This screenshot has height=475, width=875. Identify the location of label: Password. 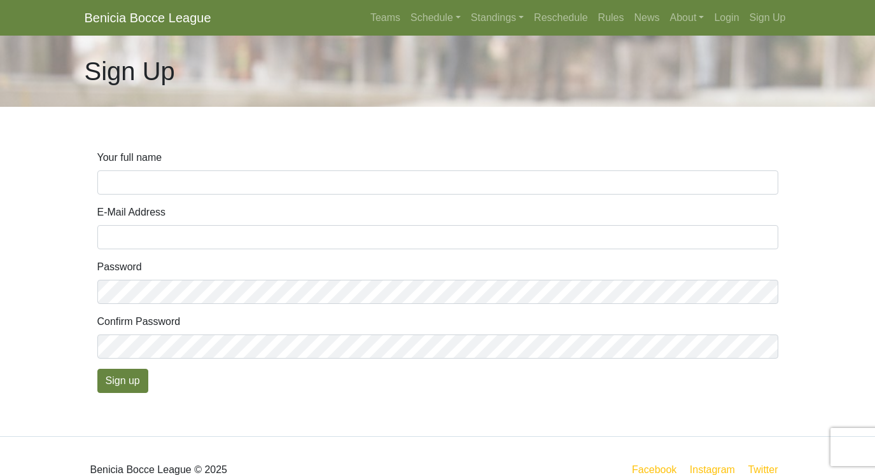
(120, 267).